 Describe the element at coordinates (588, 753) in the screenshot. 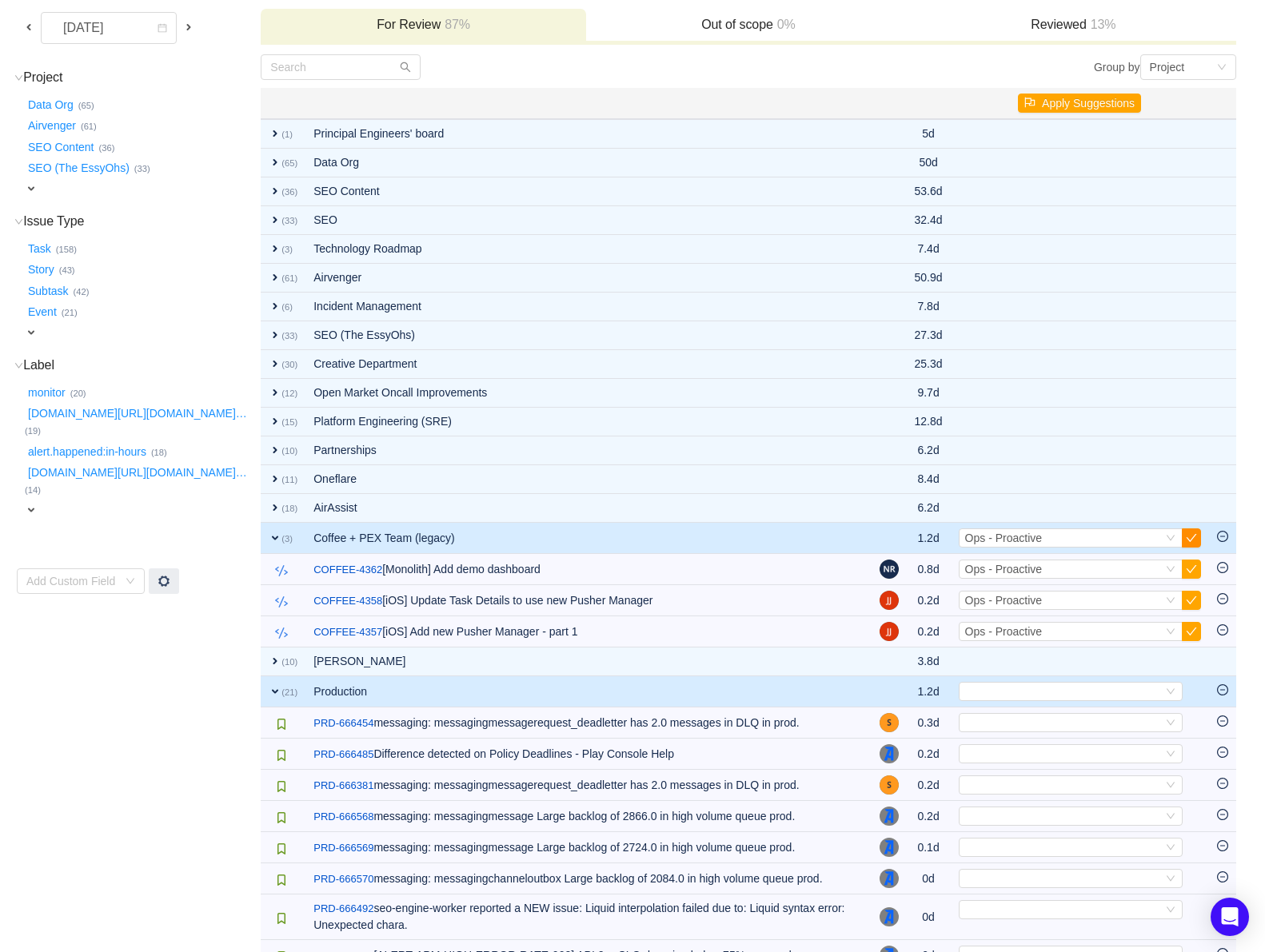

I see `td: Difference detected on Policy Deadlines - Play Console Help` at that location.